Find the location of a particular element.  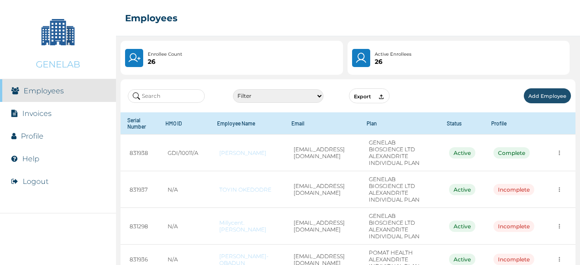

th: HMO ID is located at coordinates (184, 123).